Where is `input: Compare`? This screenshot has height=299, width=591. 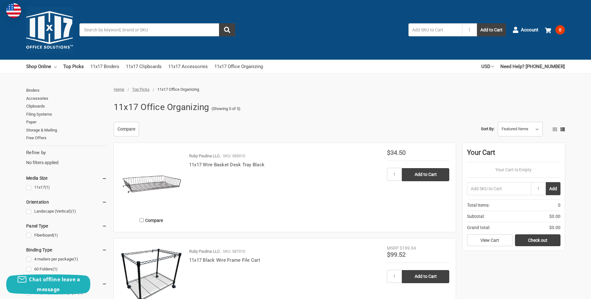 input: Compare is located at coordinates (141, 220).